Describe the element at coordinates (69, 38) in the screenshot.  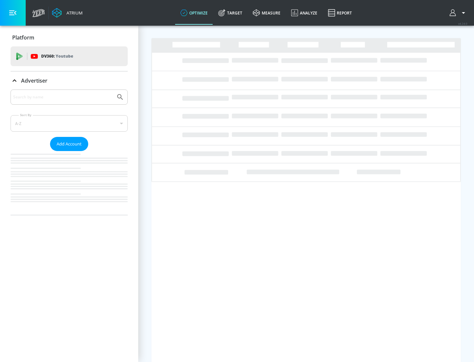
I see `div: Platform` at that location.